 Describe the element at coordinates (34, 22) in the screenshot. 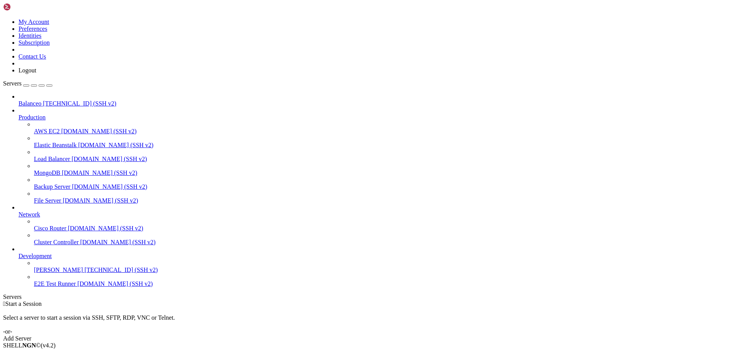

I see `a: My Account` at that location.